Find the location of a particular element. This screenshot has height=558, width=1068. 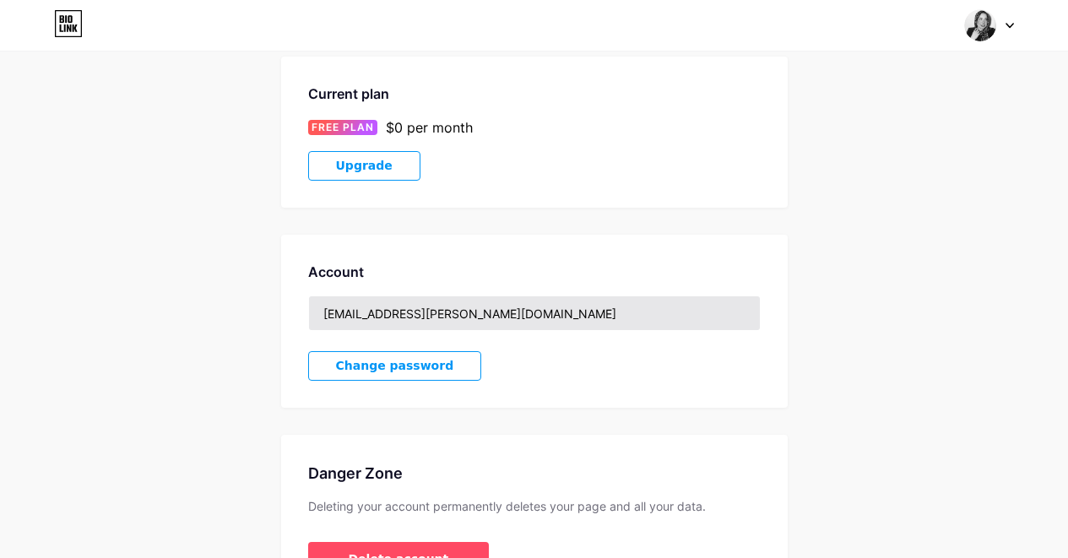

img: ayamagdydesigner is located at coordinates (981, 25).